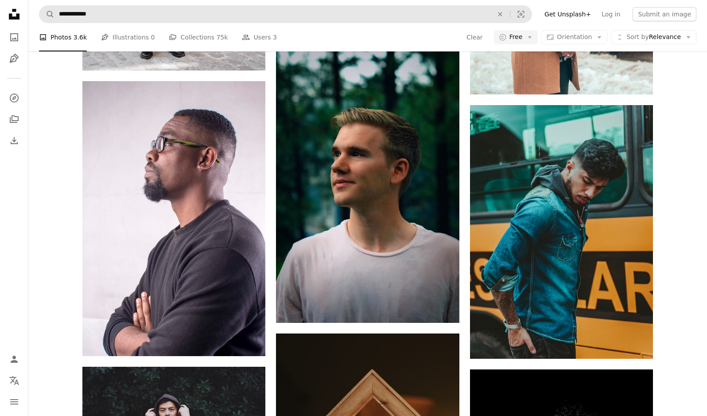  Describe the element at coordinates (611, 14) in the screenshot. I see `a: Log in` at that location.